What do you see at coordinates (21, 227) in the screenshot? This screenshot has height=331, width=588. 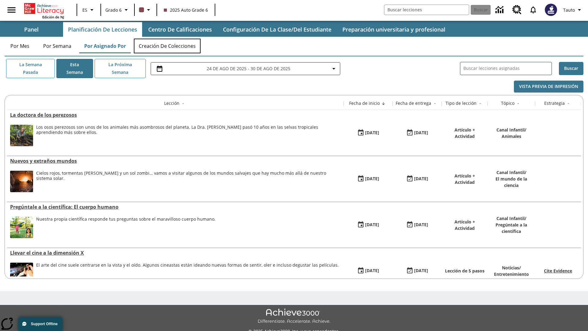 I see `img: una niña hace una voltereta` at bounding box center [21, 227].